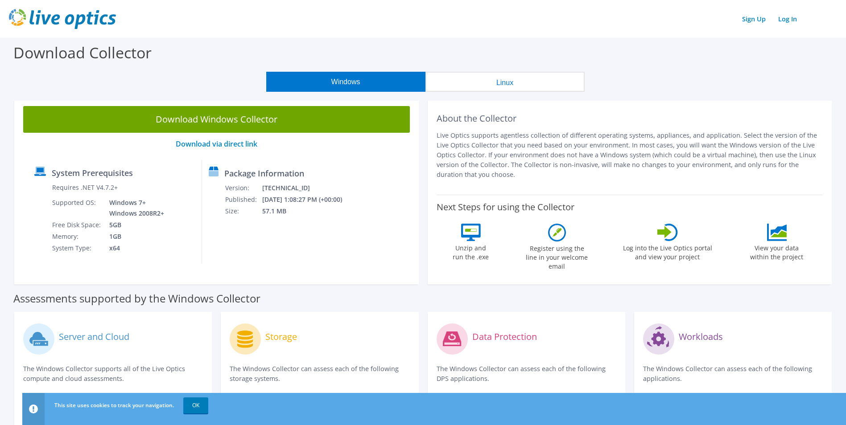 Image resolution: width=846 pixels, height=425 pixels. What do you see at coordinates (243, 188) in the screenshot?
I see `td: Version:` at bounding box center [243, 188].